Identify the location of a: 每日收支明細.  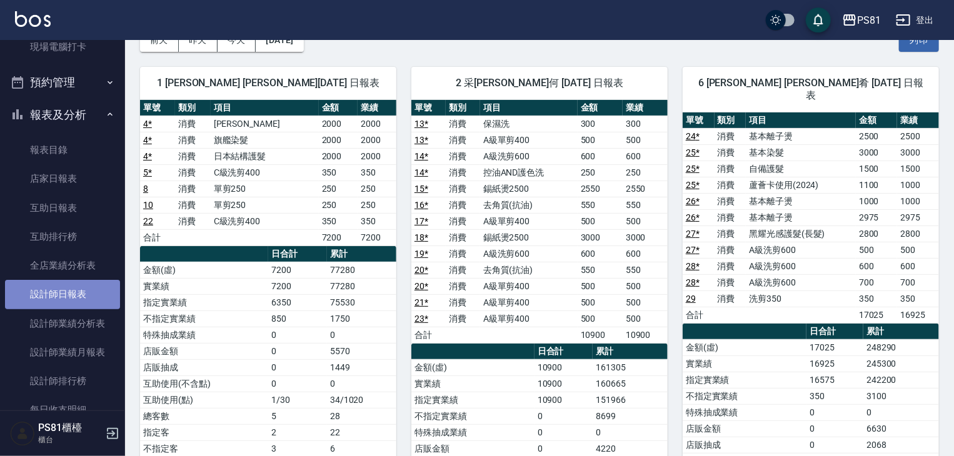
(62, 410).